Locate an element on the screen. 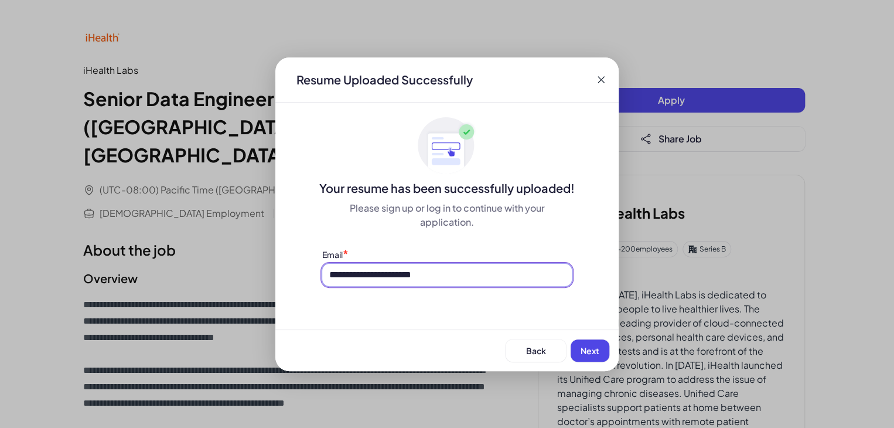 This screenshot has height=428, width=894. div: Please sign up or log in to continue with your application. is located at coordinates (447, 215).